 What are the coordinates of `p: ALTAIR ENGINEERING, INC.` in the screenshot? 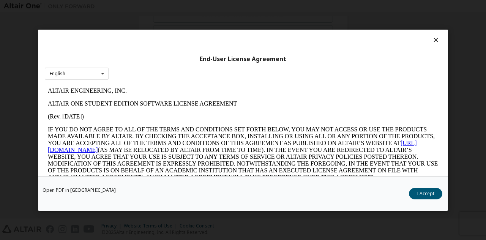 It's located at (198, 6).